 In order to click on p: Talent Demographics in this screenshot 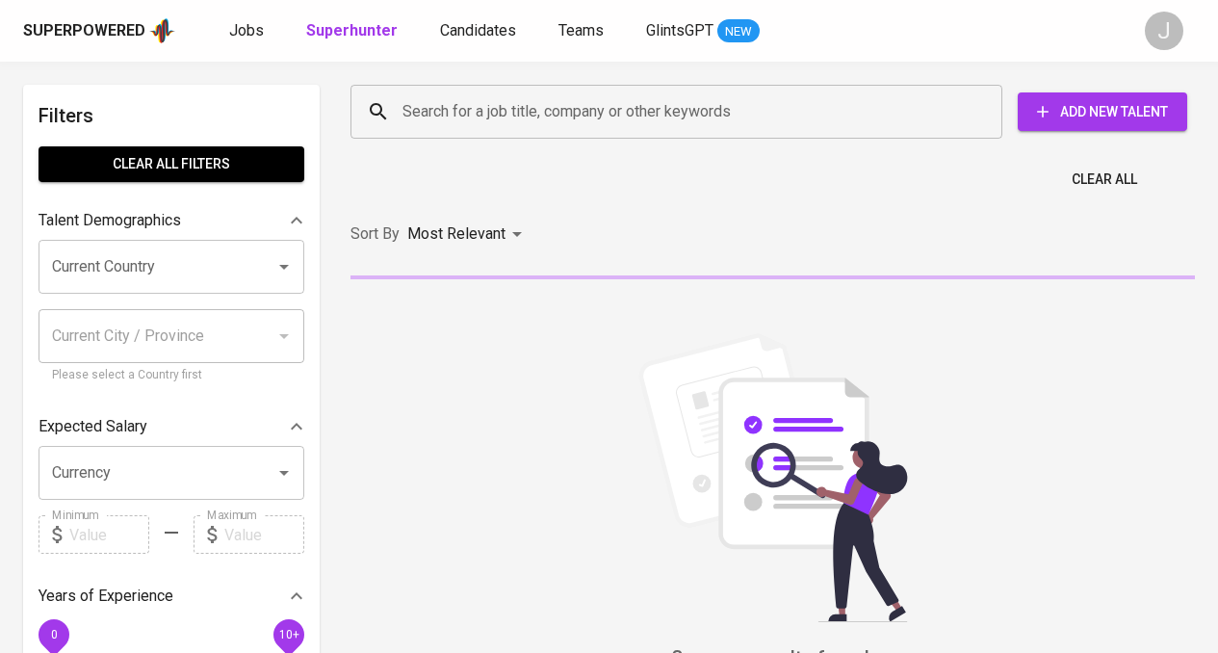, I will do `click(110, 220)`.